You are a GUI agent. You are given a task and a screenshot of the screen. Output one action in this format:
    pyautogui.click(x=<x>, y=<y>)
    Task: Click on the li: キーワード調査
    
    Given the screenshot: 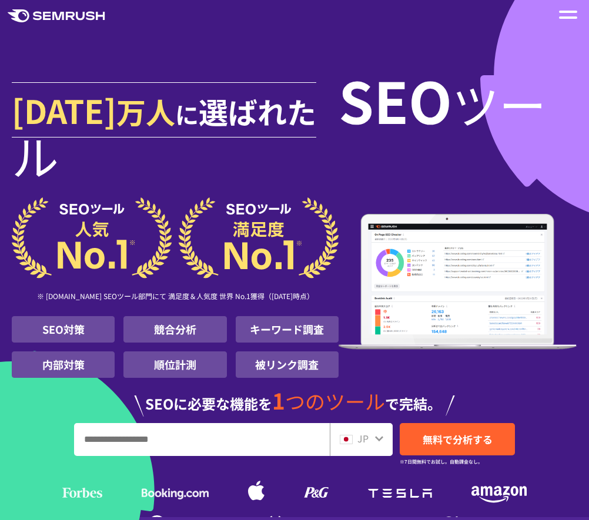 What is the action you would take?
    pyautogui.click(x=287, y=329)
    